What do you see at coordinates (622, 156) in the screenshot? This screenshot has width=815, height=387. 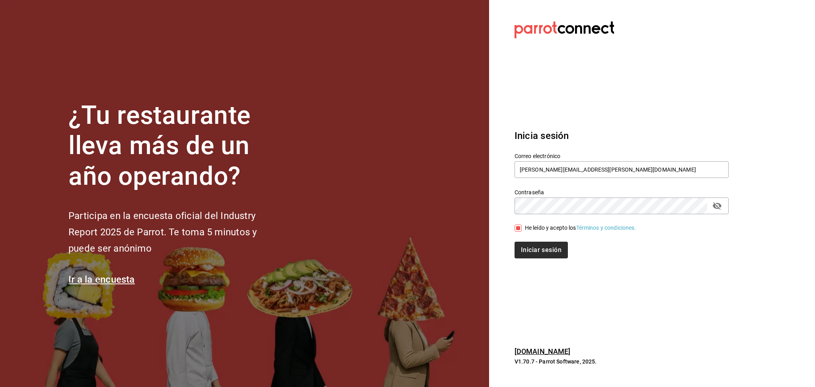 I see `label: Correo electrónico` at bounding box center [622, 156].